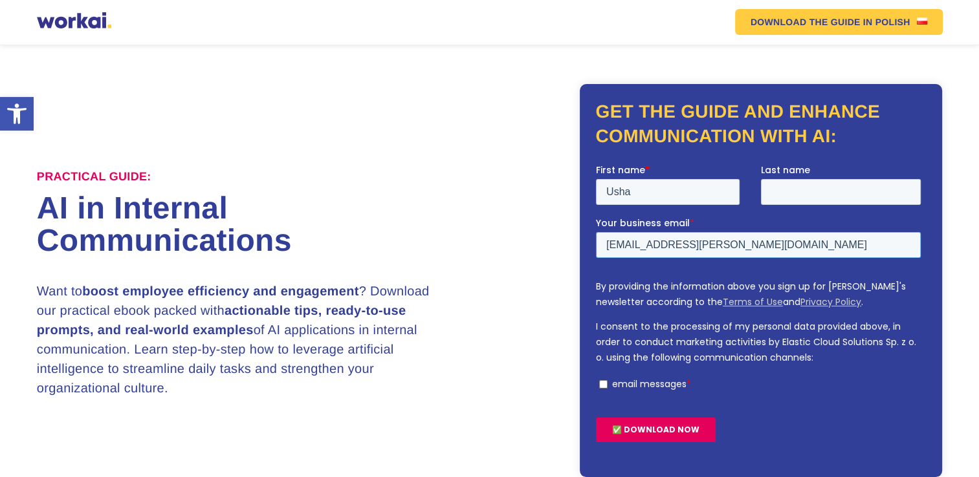 This screenshot has width=979, height=477. I want to click on a: Privacy Policy, so click(235, 138).